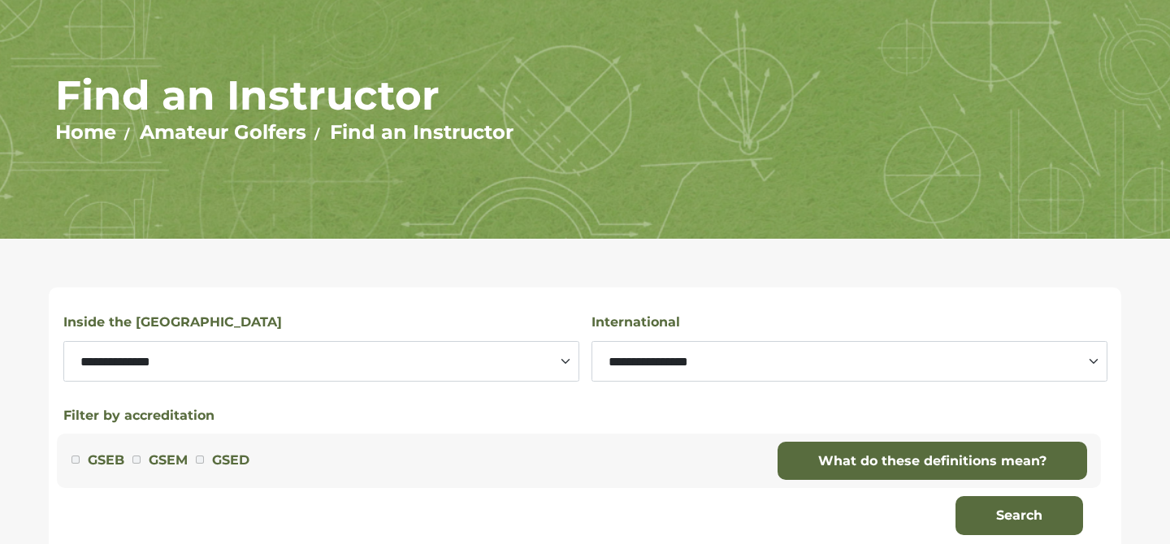  What do you see at coordinates (106, 461) in the screenshot?
I see `label: GSEB` at bounding box center [106, 461].